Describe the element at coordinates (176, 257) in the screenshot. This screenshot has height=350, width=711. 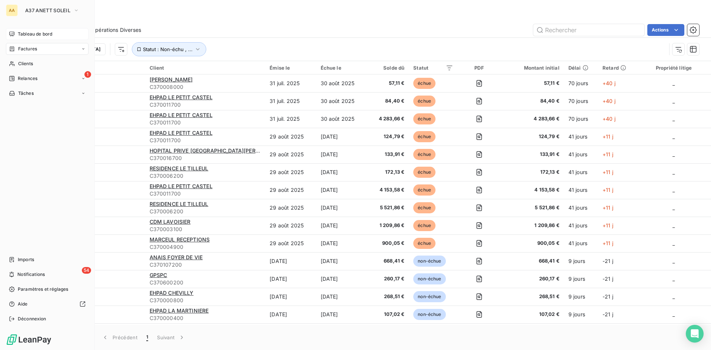
I see `span: ANAIS FOYER DE VIE` at that location.